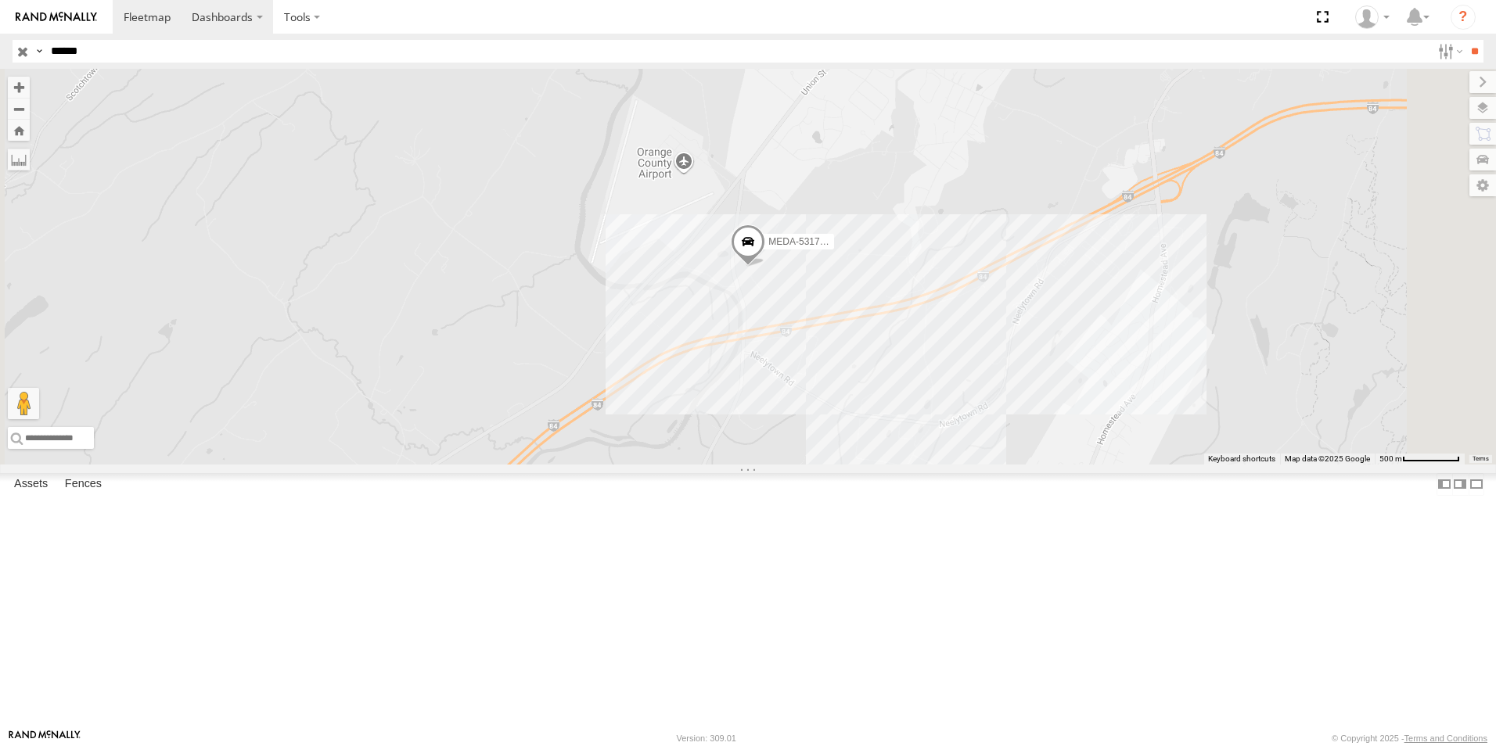  I want to click on label: Map Settings, so click(1482, 185).